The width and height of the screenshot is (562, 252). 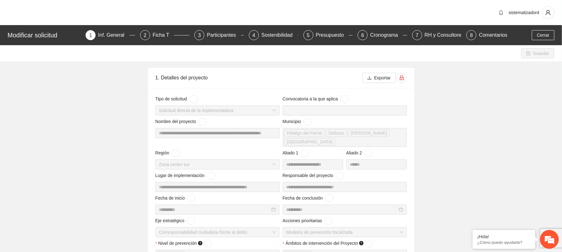 I want to click on span: Tipo de solicitud, so click(x=176, y=99).